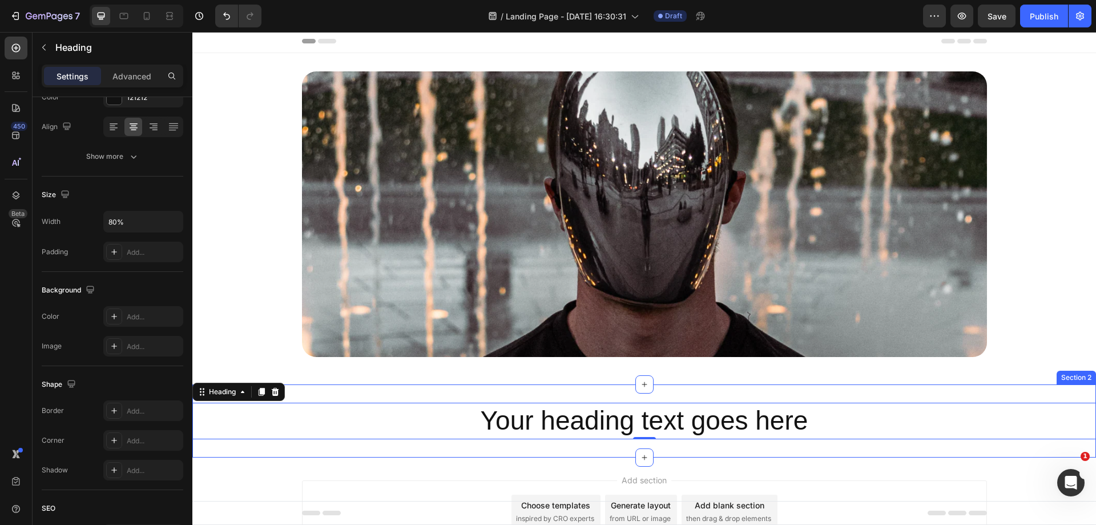  What do you see at coordinates (19, 126) in the screenshot?
I see `div: 450` at bounding box center [19, 126].